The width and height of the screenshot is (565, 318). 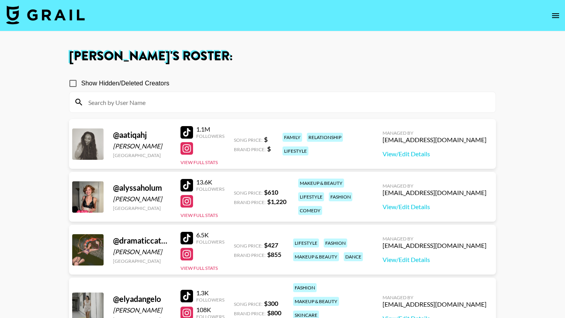 I want to click on strong: $ 800, so click(x=274, y=313).